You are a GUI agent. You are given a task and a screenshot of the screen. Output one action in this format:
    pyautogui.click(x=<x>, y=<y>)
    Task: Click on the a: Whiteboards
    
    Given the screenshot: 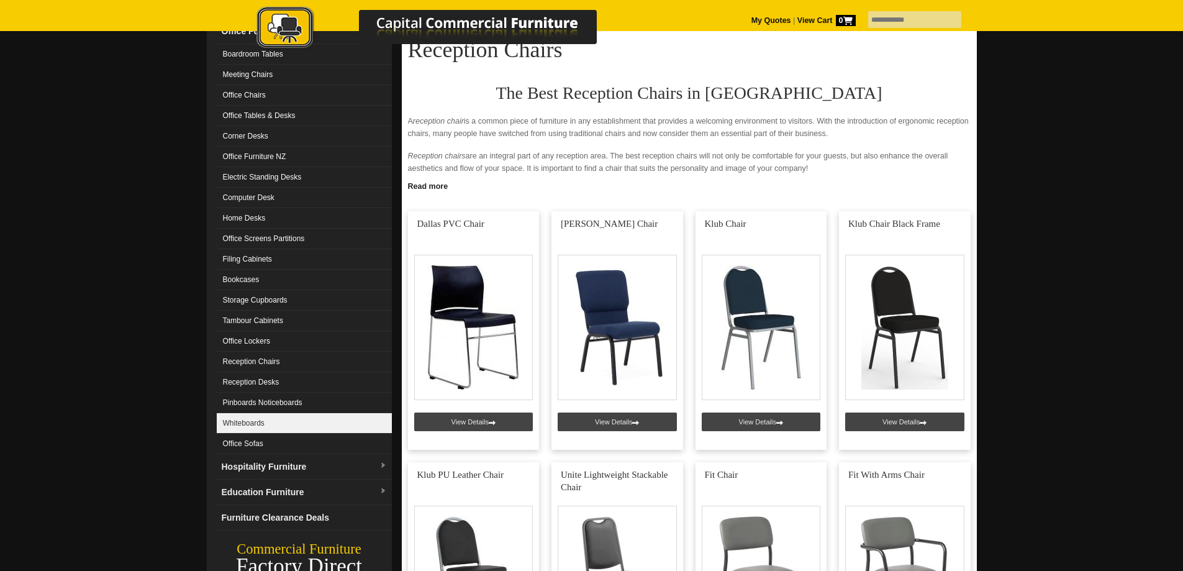 What is the action you would take?
    pyautogui.click(x=304, y=423)
    